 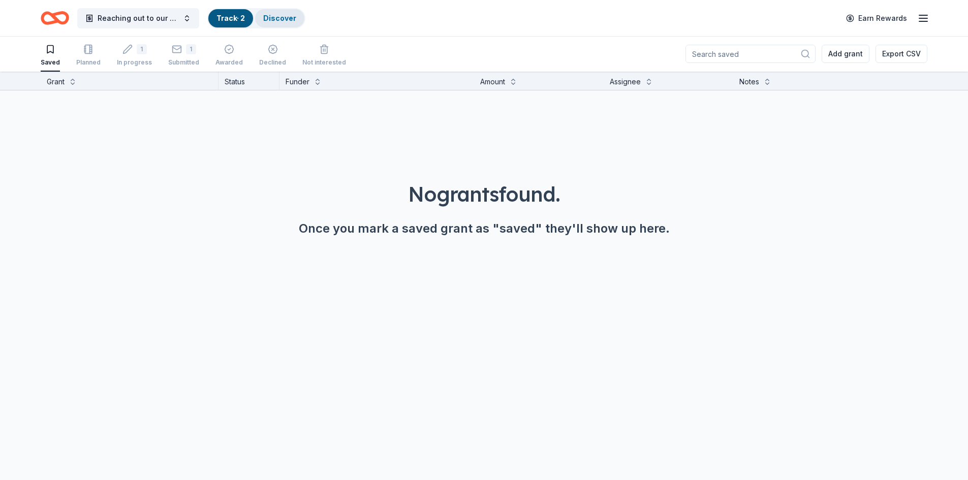 What do you see at coordinates (324, 56) in the screenshot?
I see `button: Not interested` at bounding box center [324, 56].